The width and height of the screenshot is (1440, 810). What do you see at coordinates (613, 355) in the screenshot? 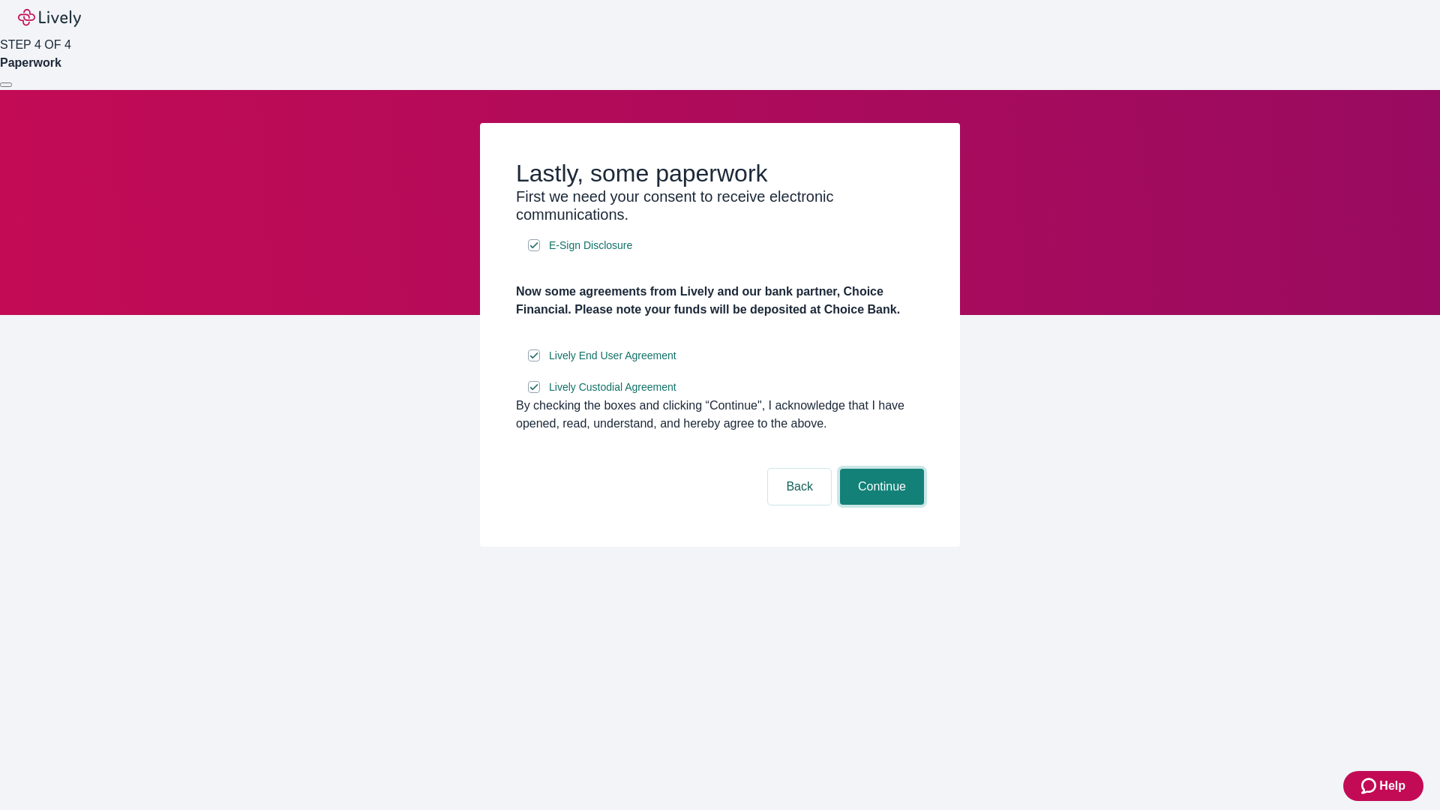
I see `span: Lively End User Agreement` at bounding box center [613, 355].